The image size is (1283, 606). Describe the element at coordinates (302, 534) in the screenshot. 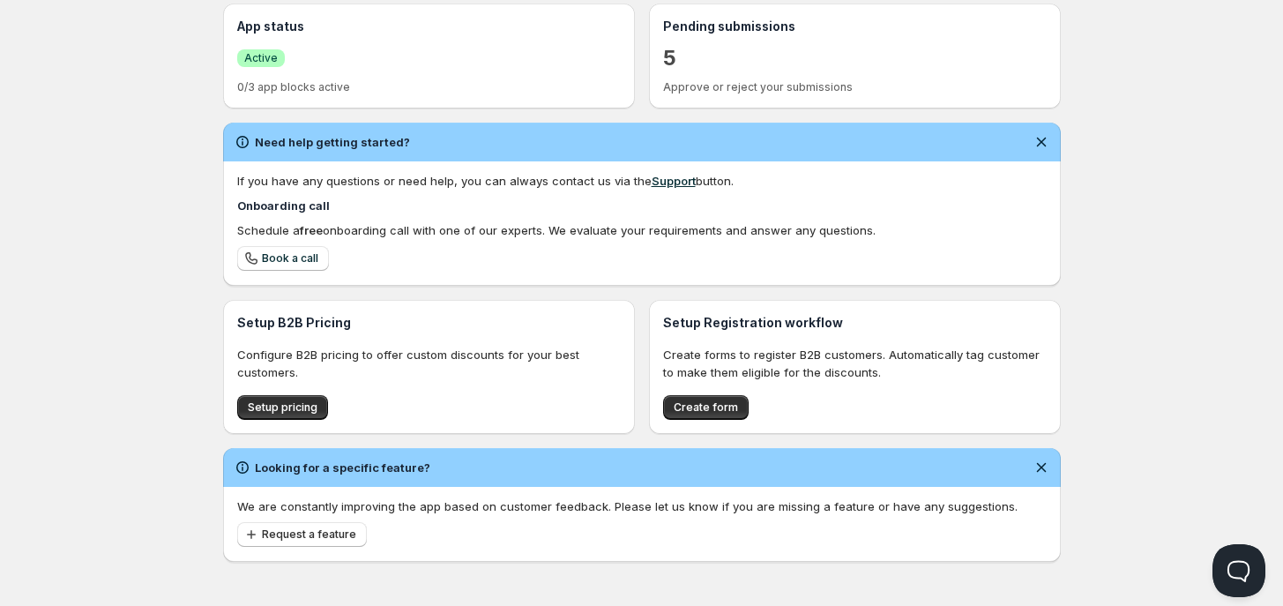

I see `button: Request a feature` at that location.